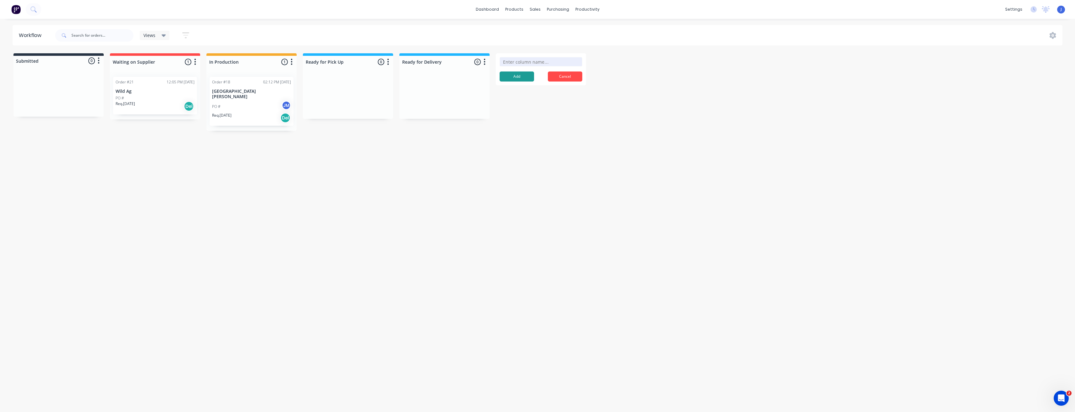 This screenshot has width=1075, height=412. What do you see at coordinates (558, 9) in the screenshot?
I see `div: purchasing` at bounding box center [558, 9].